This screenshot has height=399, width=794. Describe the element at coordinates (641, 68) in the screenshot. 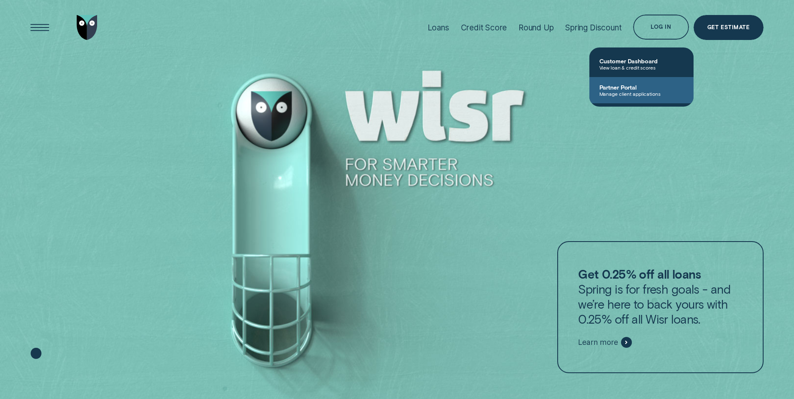

I see `span: View loan & credit scores` at that location.